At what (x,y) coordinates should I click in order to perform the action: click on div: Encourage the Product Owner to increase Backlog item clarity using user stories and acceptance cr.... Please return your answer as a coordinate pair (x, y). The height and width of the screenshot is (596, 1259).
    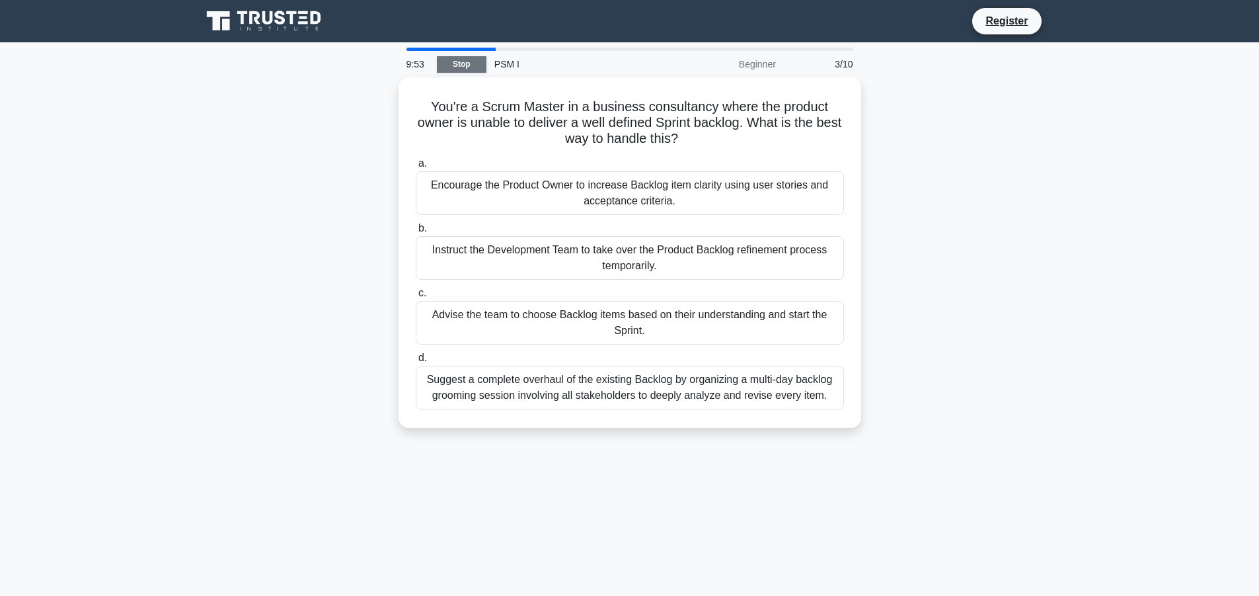
    Looking at the image, I should click on (630, 193).